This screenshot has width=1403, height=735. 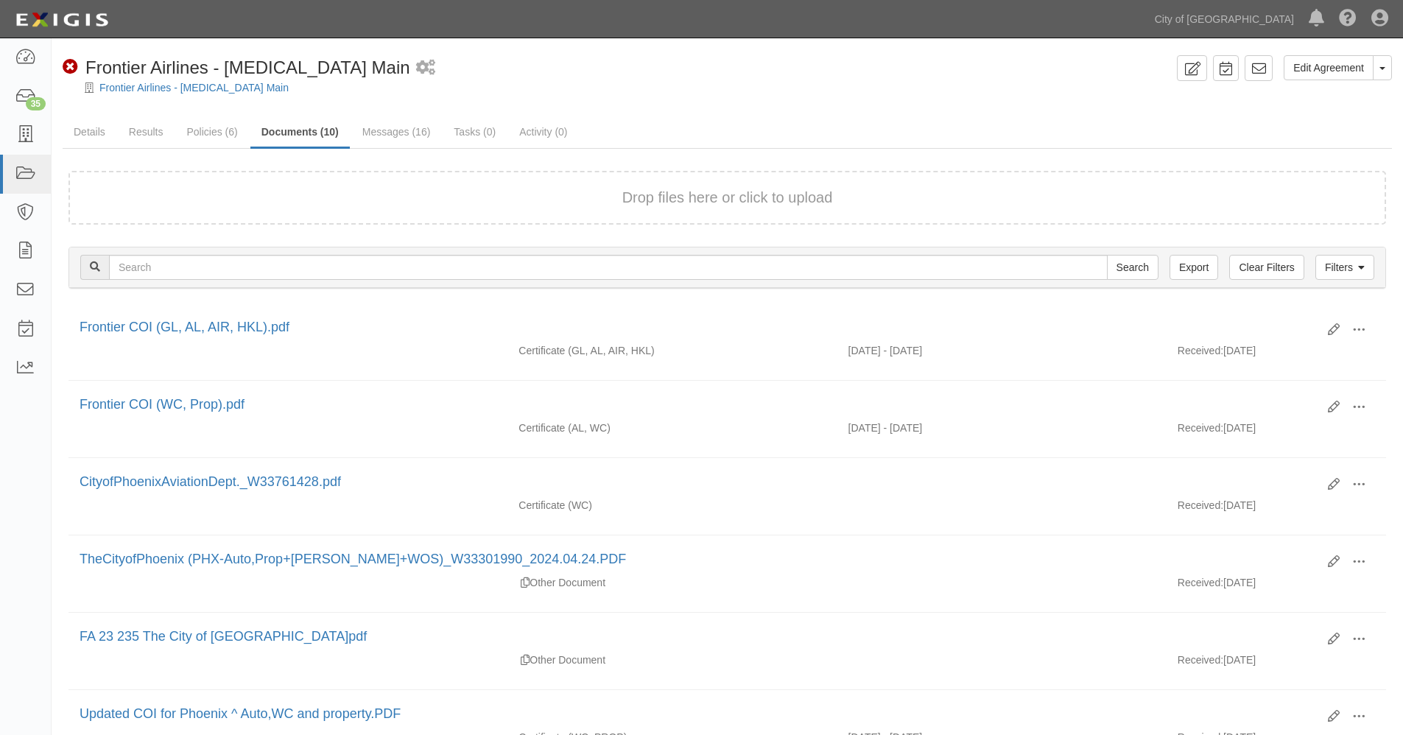 What do you see at coordinates (184, 327) in the screenshot?
I see `a: Frontier COI (GL, AL, AIR, HKL).pdf` at bounding box center [184, 327].